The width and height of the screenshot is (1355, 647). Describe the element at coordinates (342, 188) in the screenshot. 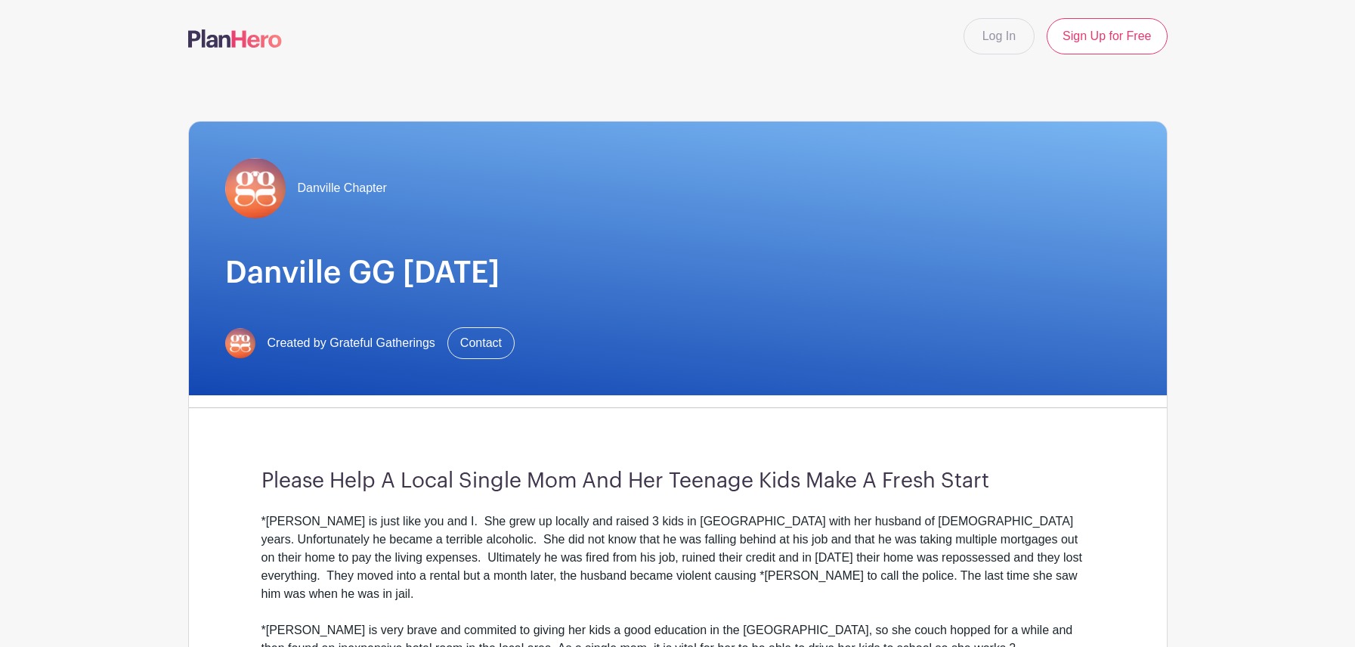

I see `span: Danville Chapter` at that location.